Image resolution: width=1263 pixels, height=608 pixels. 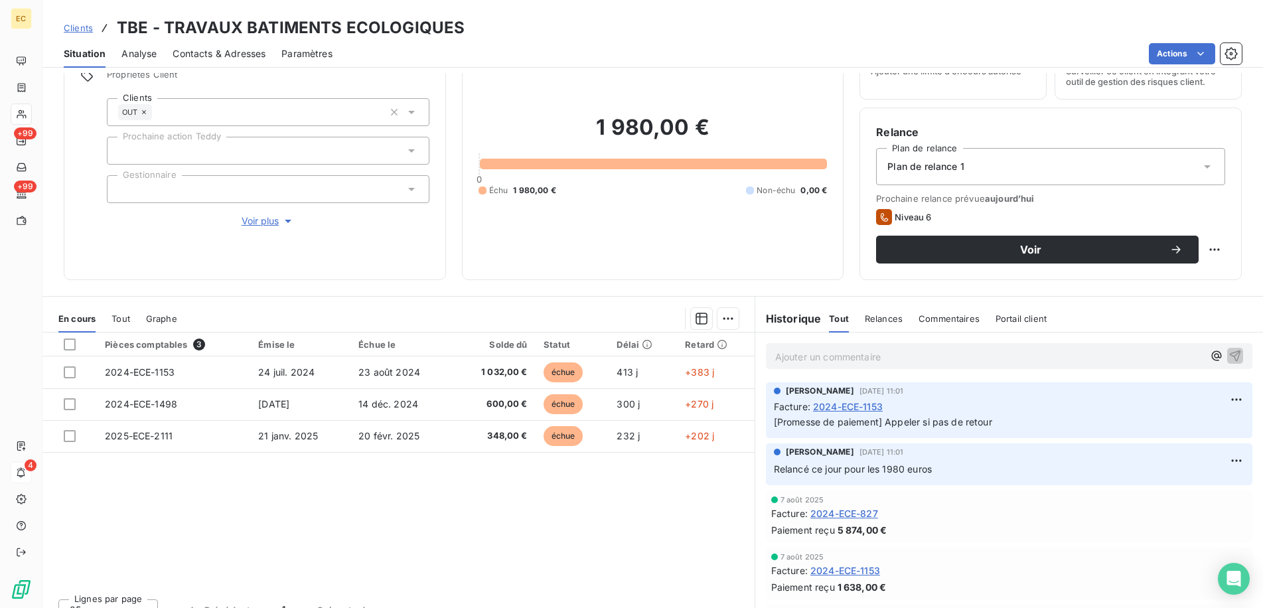 I want to click on h3: TBE - TRAVAUX BATIMENTS ECOLOGIQUES, so click(x=291, y=28).